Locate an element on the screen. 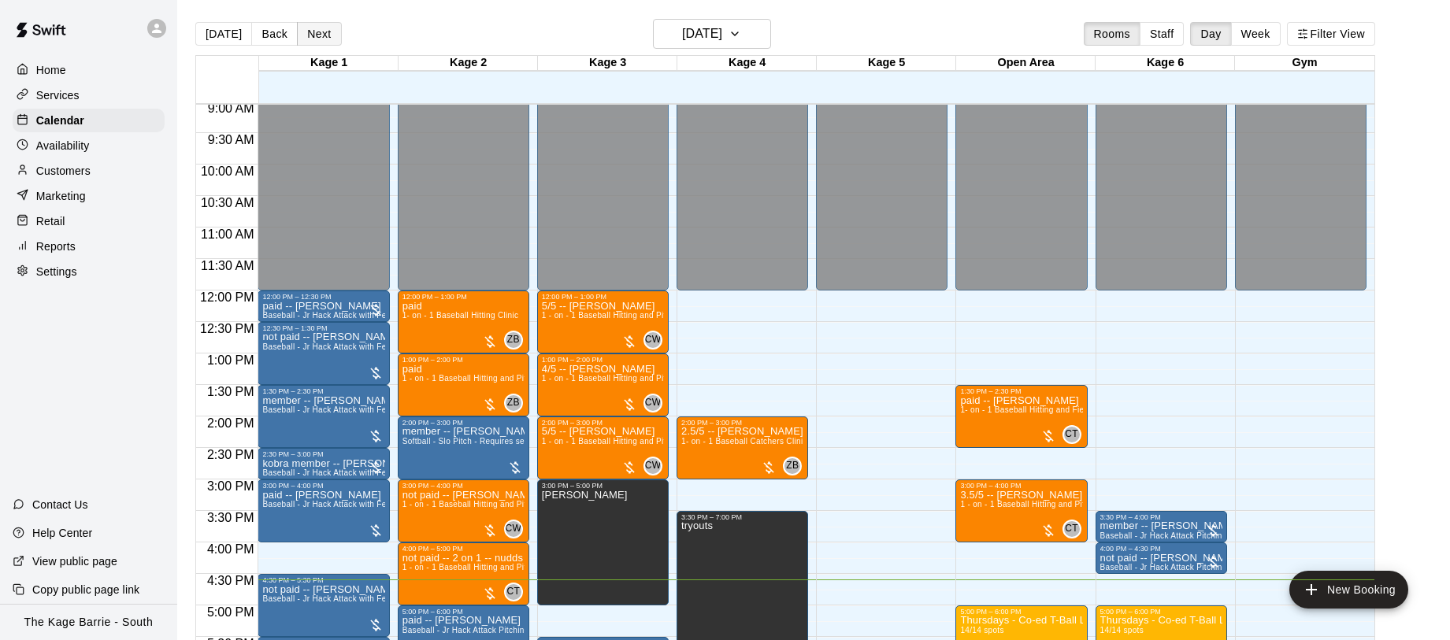 The height and width of the screenshot is (640, 1450). div: 1:30 PM – 2:30 PM is located at coordinates (323, 392).